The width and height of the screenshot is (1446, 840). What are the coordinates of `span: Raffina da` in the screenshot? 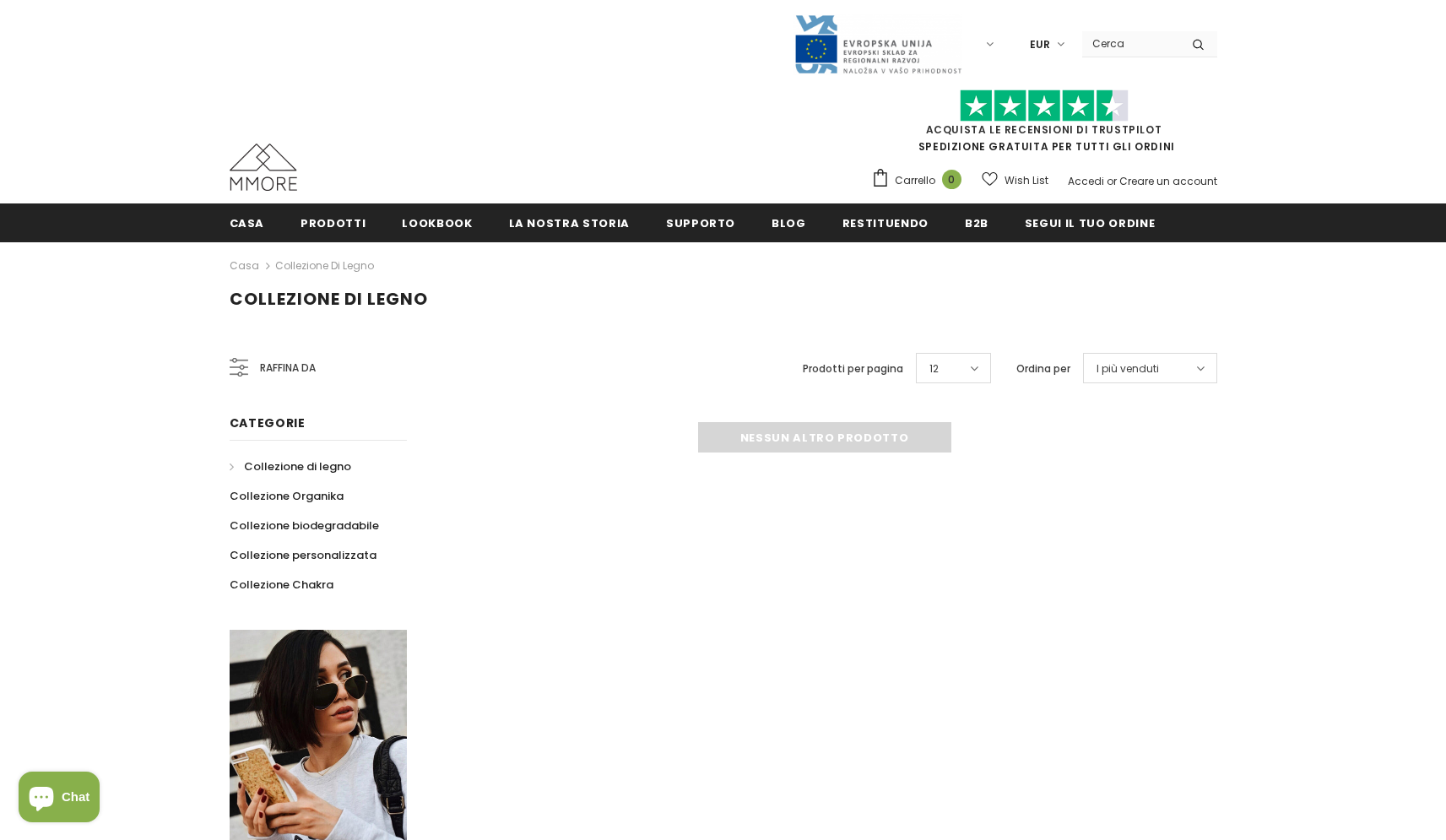 It's located at (288, 368).